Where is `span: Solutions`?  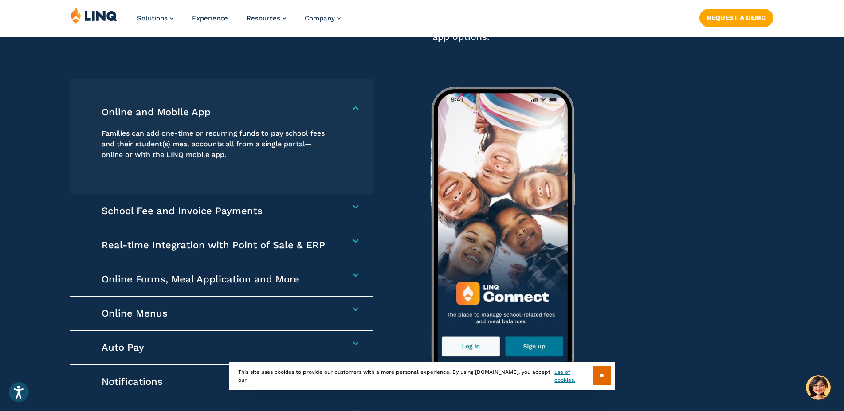 span: Solutions is located at coordinates (152, 18).